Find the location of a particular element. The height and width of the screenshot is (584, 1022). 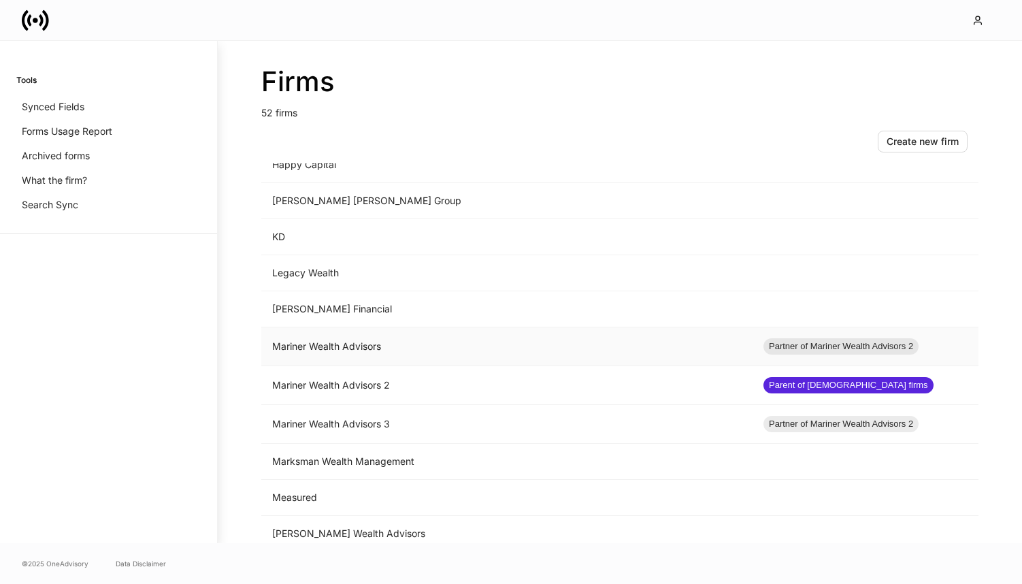

a: Data Disclaimer is located at coordinates (141, 564).